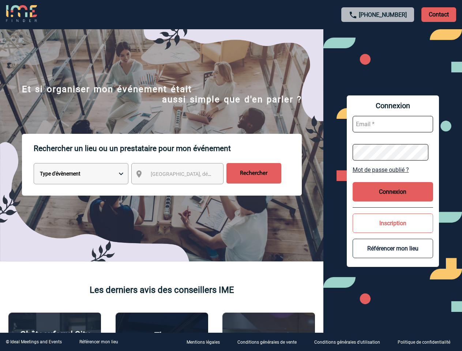 The height and width of the screenshot is (351, 462). Describe the element at coordinates (34, 342) in the screenshot. I see `div: © Ideal Meetings and Events` at that location.